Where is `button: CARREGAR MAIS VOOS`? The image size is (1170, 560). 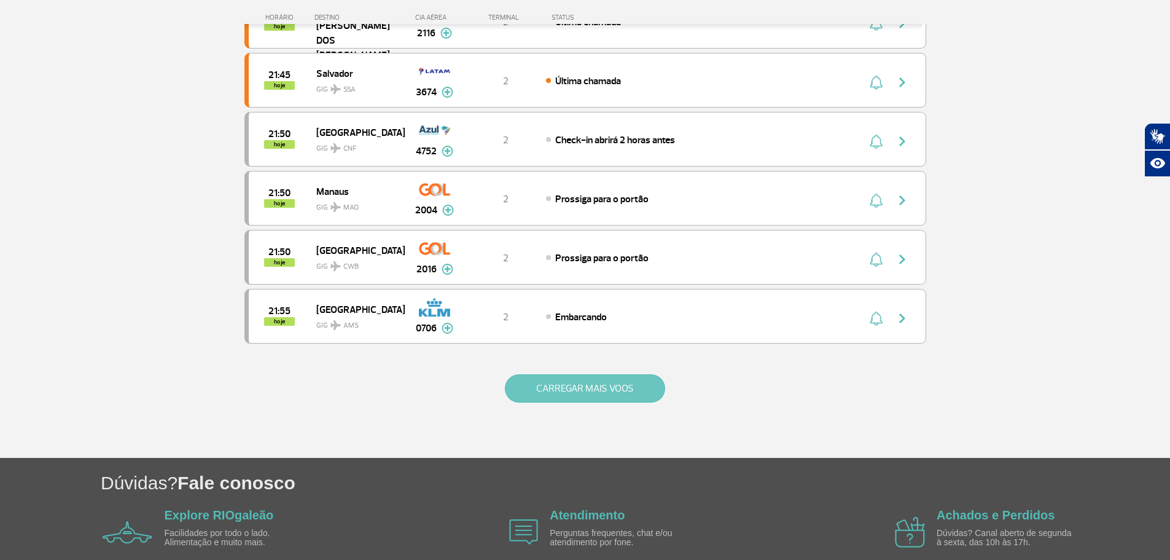
button: CARREGAR MAIS VOOS is located at coordinates (585, 388).